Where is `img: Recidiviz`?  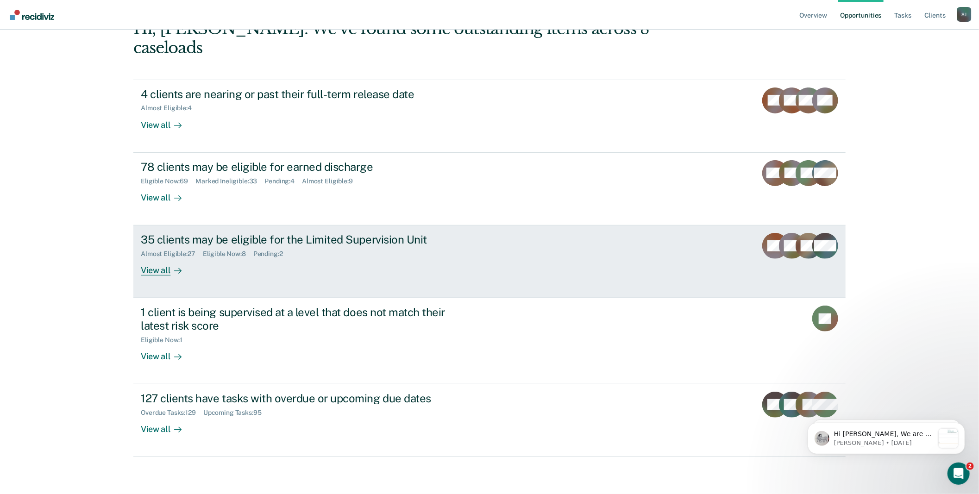
img: Recidiviz is located at coordinates (32, 15).